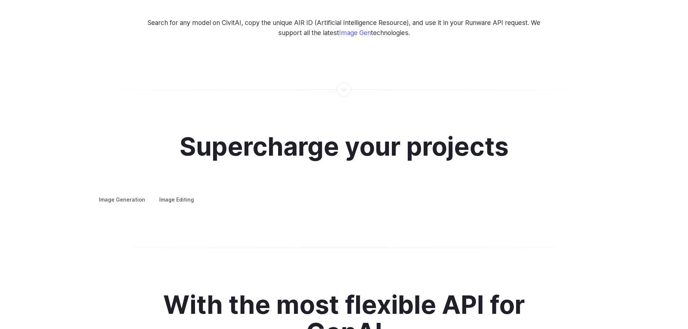 This screenshot has width=688, height=329. I want to click on a: Image Gen, so click(355, 33).